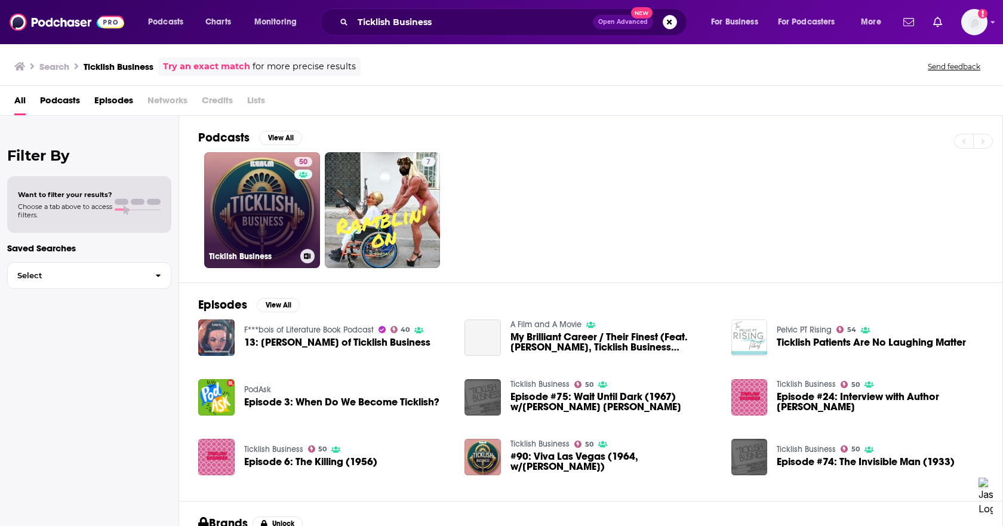 Image resolution: width=1003 pixels, height=526 pixels. I want to click on a: All, so click(20, 103).